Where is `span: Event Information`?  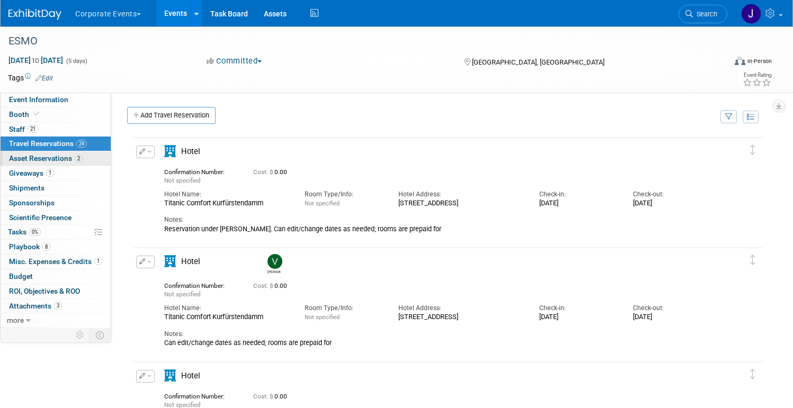 span: Event Information is located at coordinates (39, 100).